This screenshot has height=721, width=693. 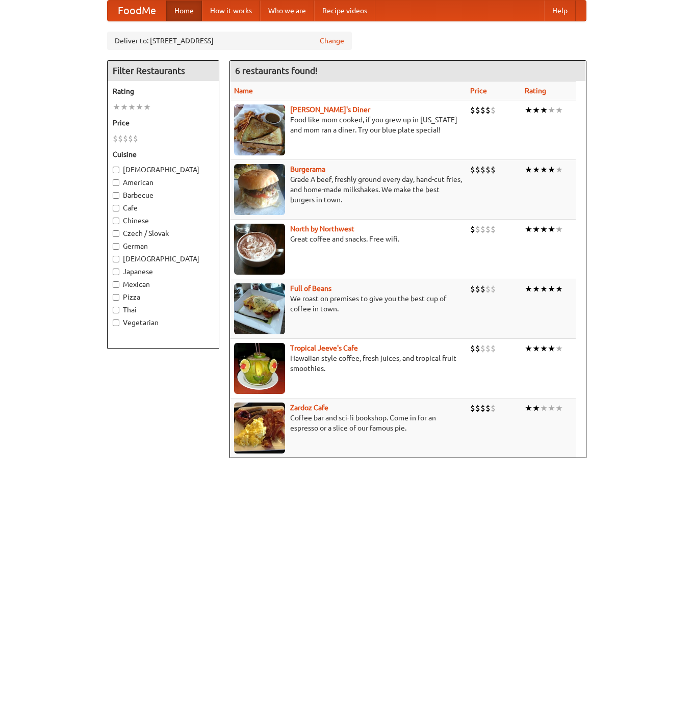 I want to click on input: Vegetarian, so click(x=116, y=323).